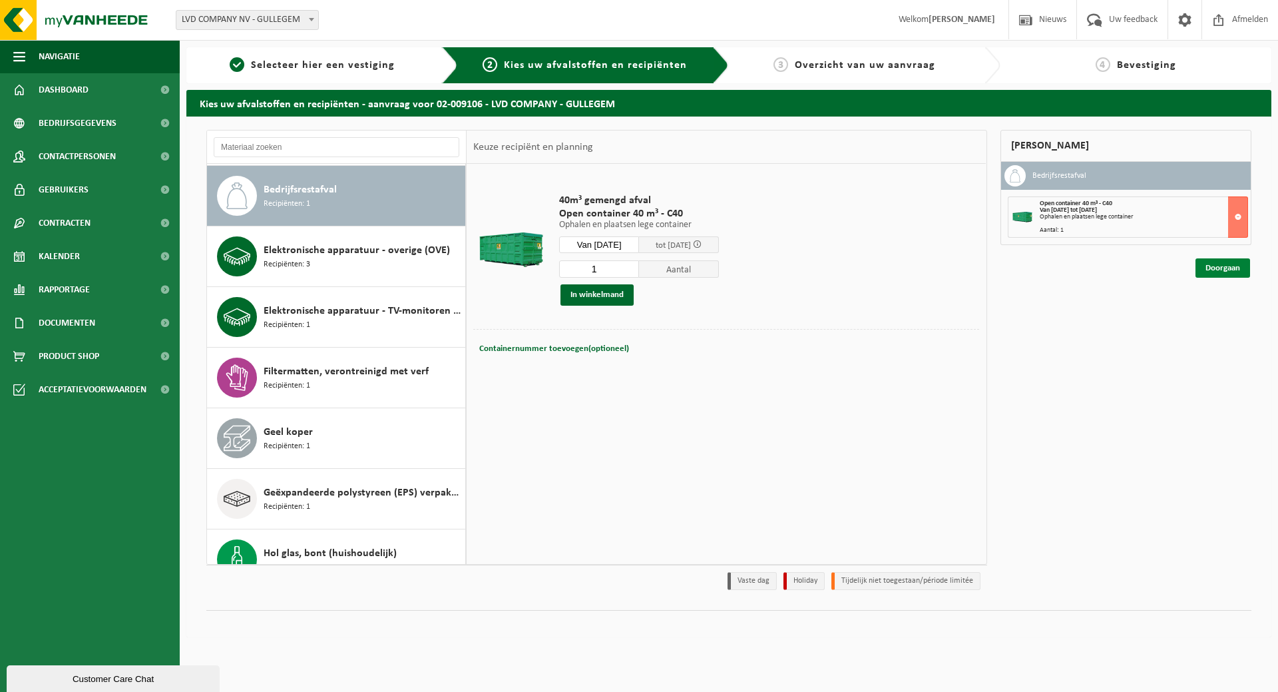  Describe the element at coordinates (533, 147) in the screenshot. I see `div: Keuze recipiënt en planning` at that location.